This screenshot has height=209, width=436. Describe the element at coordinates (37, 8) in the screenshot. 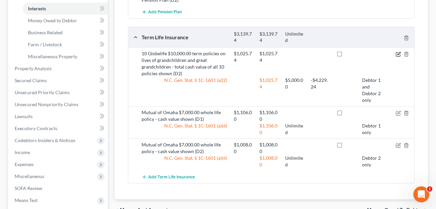

I see `span: Interests` at that location.